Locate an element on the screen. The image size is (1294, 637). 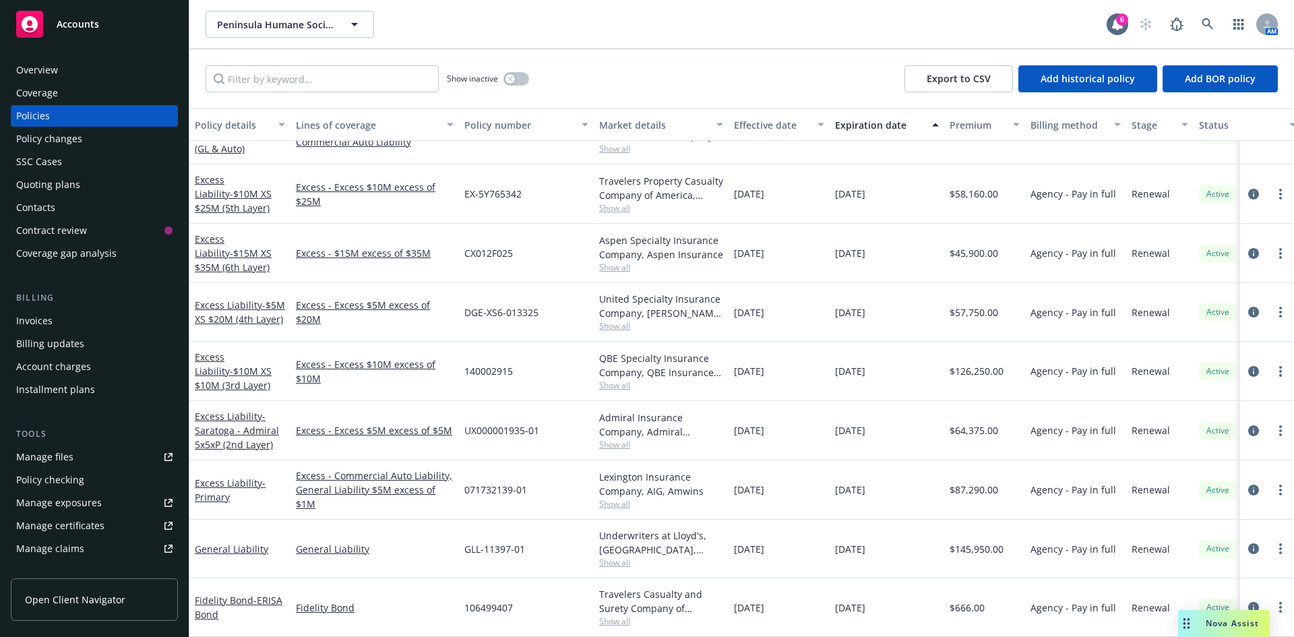
button: Add BOR policy is located at coordinates (1220, 79).